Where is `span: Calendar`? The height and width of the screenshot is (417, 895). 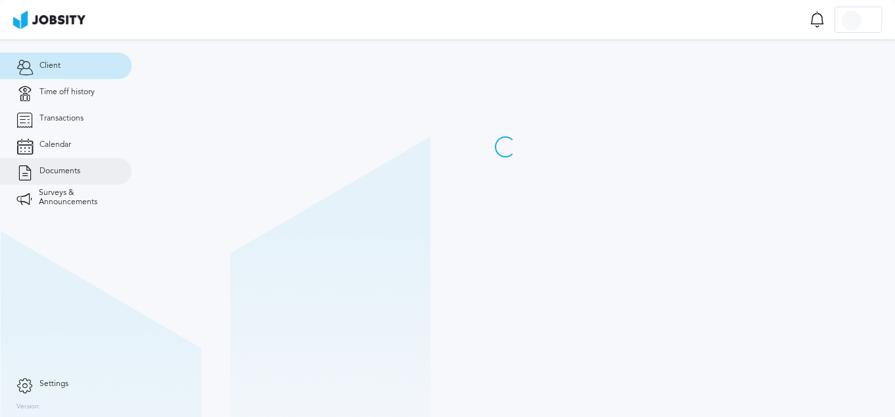
span: Calendar is located at coordinates (55, 145).